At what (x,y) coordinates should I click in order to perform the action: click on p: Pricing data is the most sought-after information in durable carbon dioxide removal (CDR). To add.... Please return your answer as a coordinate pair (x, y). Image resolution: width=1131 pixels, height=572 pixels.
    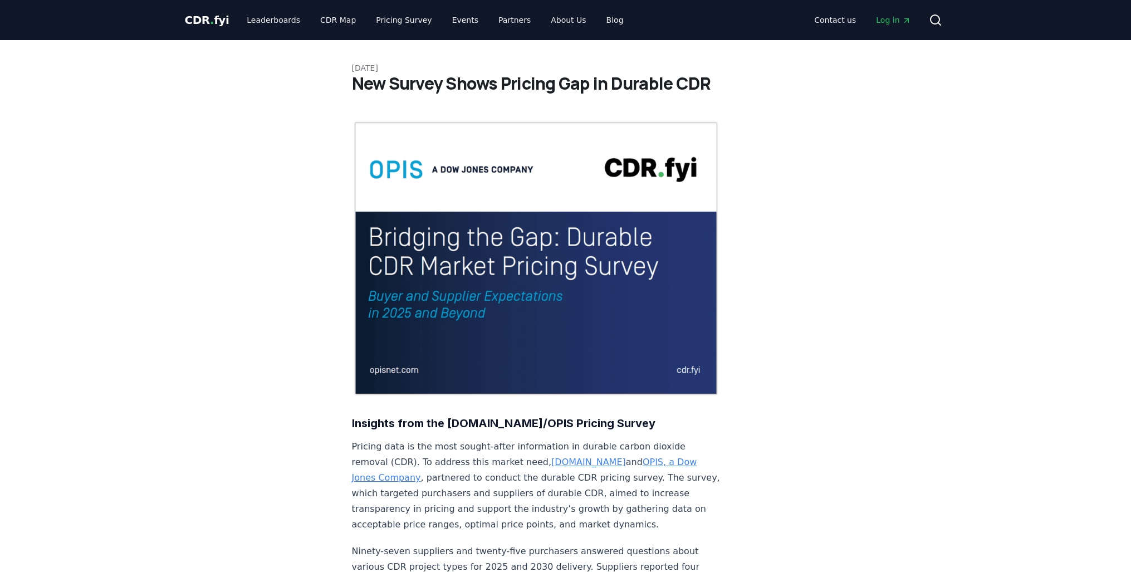
    Looking at the image, I should click on (536, 486).